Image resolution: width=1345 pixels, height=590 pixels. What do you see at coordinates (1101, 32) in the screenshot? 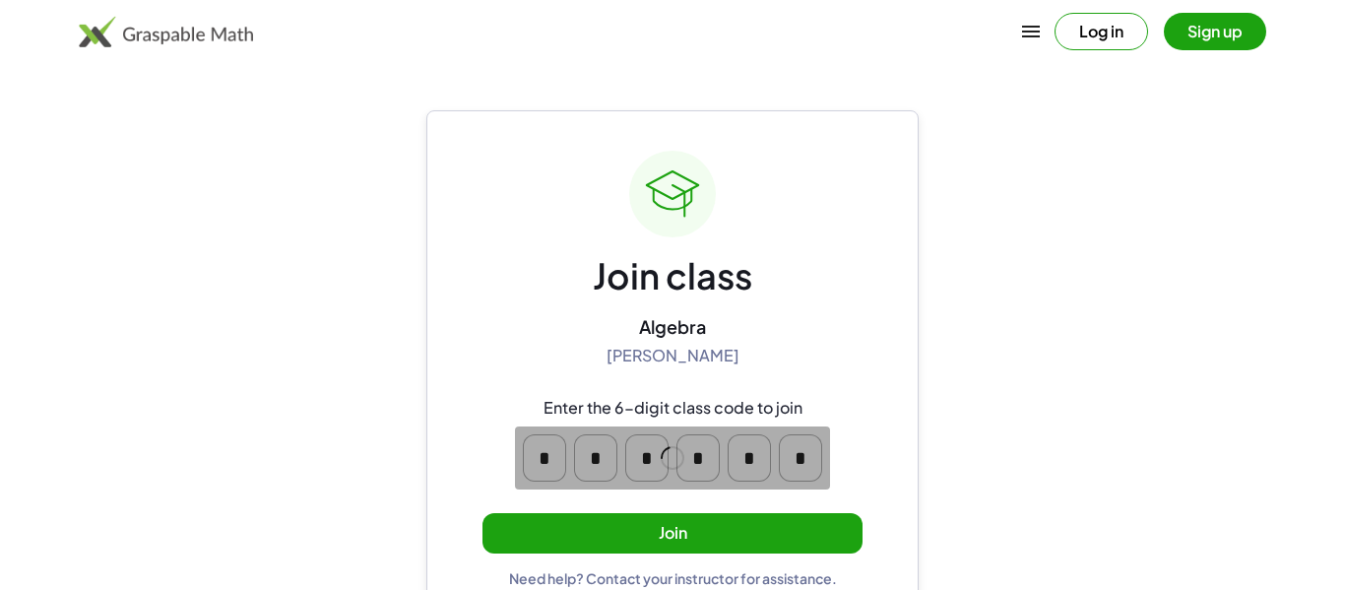
I see `button: Log in` at bounding box center [1101, 32].